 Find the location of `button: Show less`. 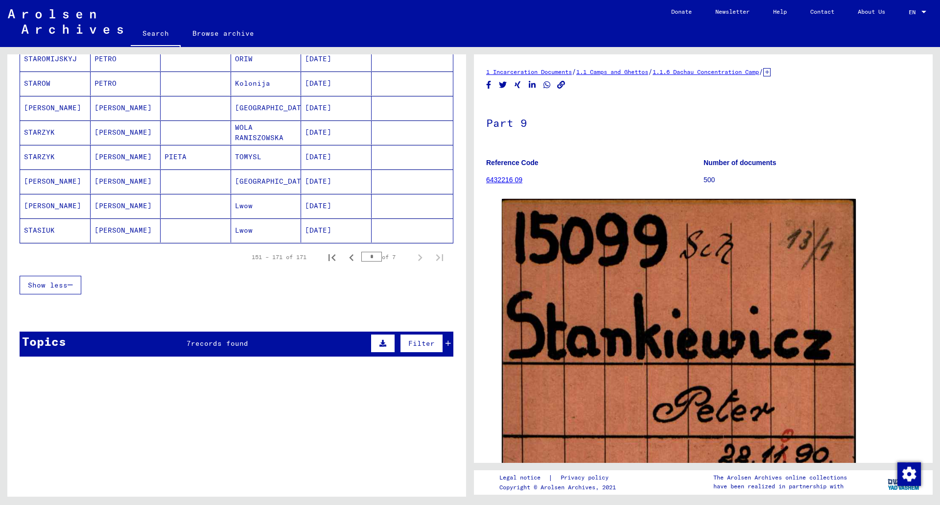

button: Show less is located at coordinates (50, 285).